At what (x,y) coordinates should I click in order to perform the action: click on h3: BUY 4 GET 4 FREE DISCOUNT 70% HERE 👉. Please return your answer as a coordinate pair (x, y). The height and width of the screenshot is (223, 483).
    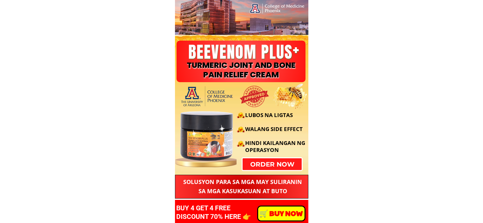
    Looking at the image, I should click on (224, 213).